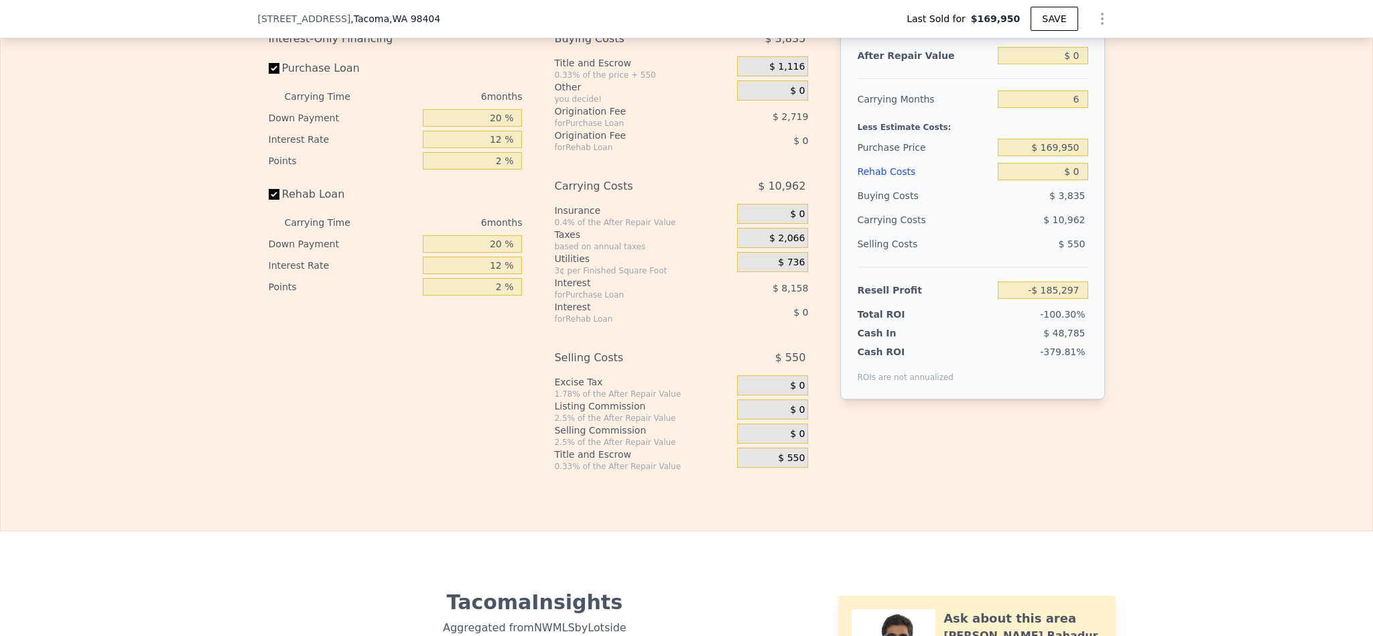  Describe the element at coordinates (395, 19) in the screenshot. I see `span: , Tacoma` at that location.